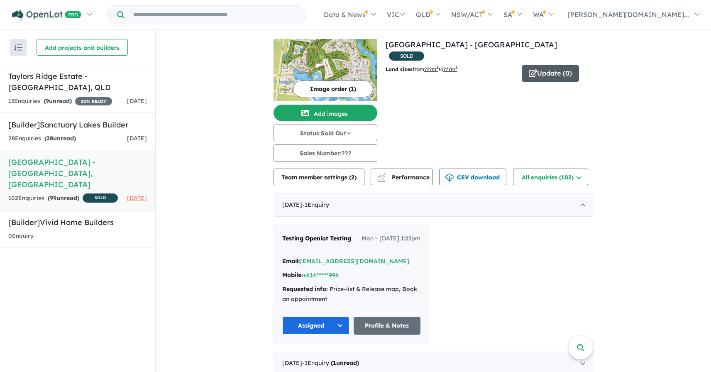  Describe the element at coordinates (551, 73) in the screenshot. I see `button: Update (0)` at that location.